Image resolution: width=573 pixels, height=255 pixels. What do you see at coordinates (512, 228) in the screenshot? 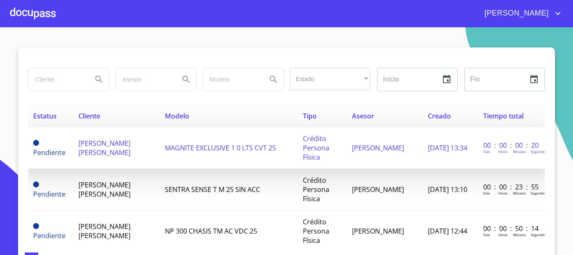
I see `p: 00 : 00 : 50 : 14` at bounding box center [512, 228].